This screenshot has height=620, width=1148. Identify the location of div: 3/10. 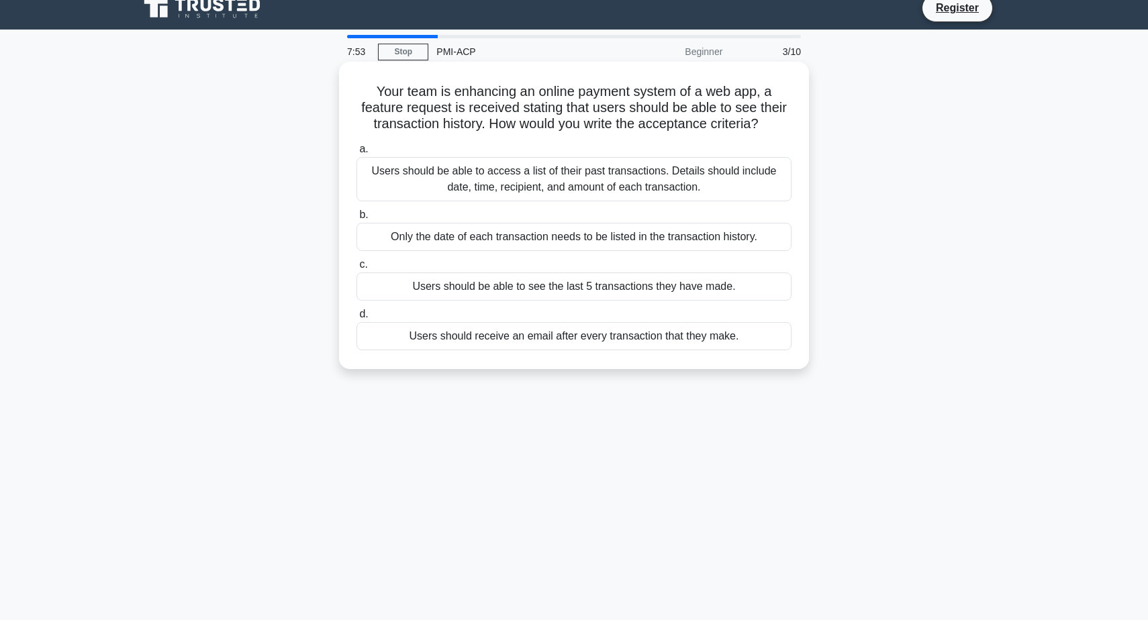
(769, 52).